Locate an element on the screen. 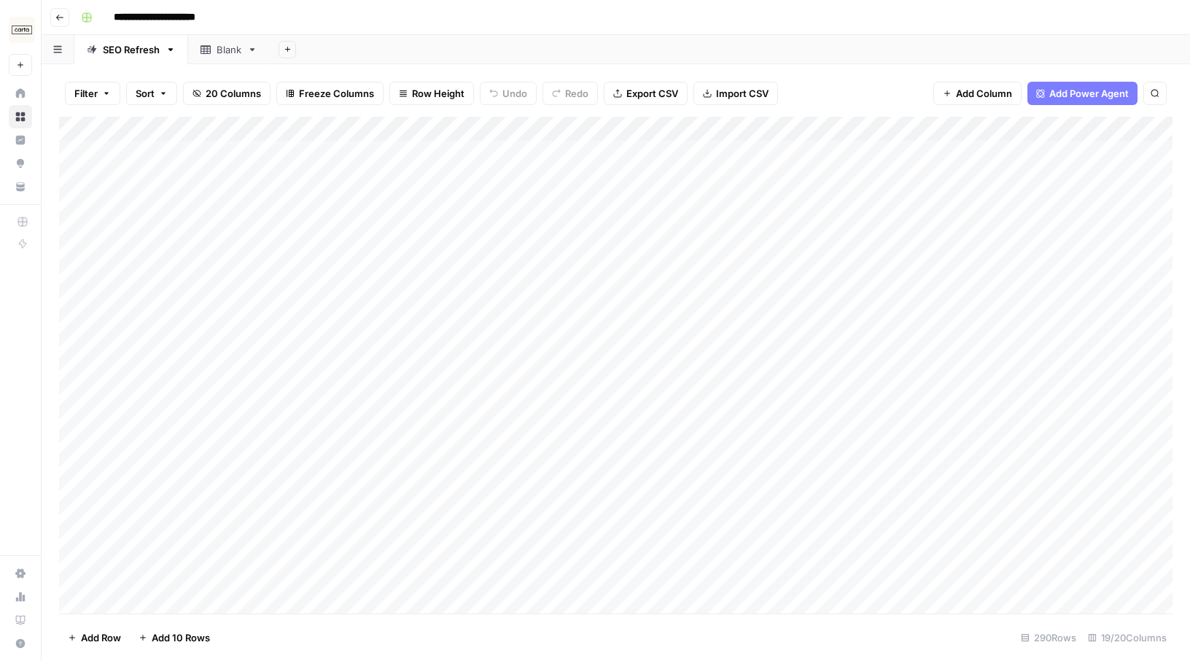 This screenshot has width=1190, height=661. span: Add Power Agent is located at coordinates (1088, 93).